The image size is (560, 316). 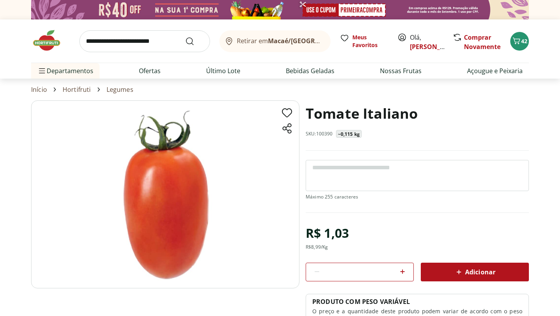 I want to click on a: Comprar Novamente, so click(x=482, y=42).